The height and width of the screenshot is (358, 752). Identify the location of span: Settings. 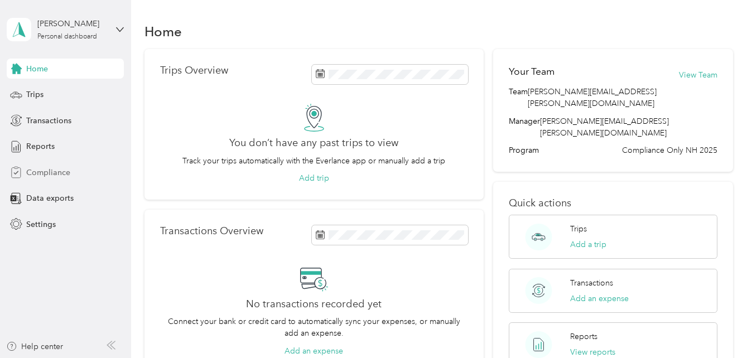
(41, 224).